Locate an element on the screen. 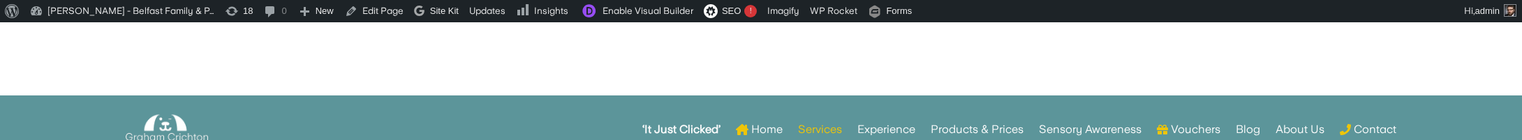  span: admin is located at coordinates (1487, 10).